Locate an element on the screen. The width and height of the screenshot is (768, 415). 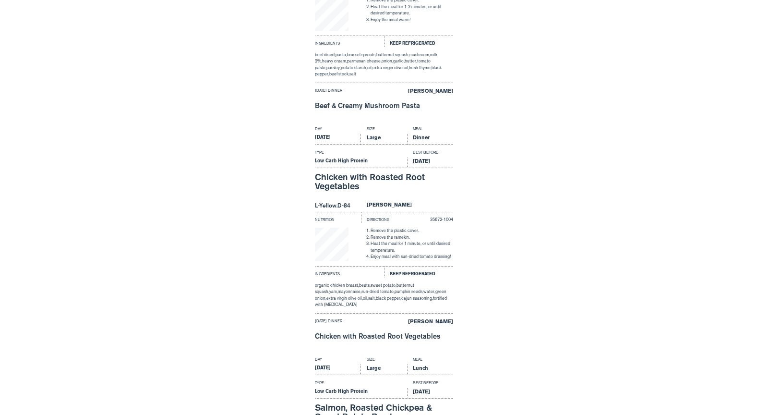
span: cajun seasoning, is located at coordinates (417, 298).